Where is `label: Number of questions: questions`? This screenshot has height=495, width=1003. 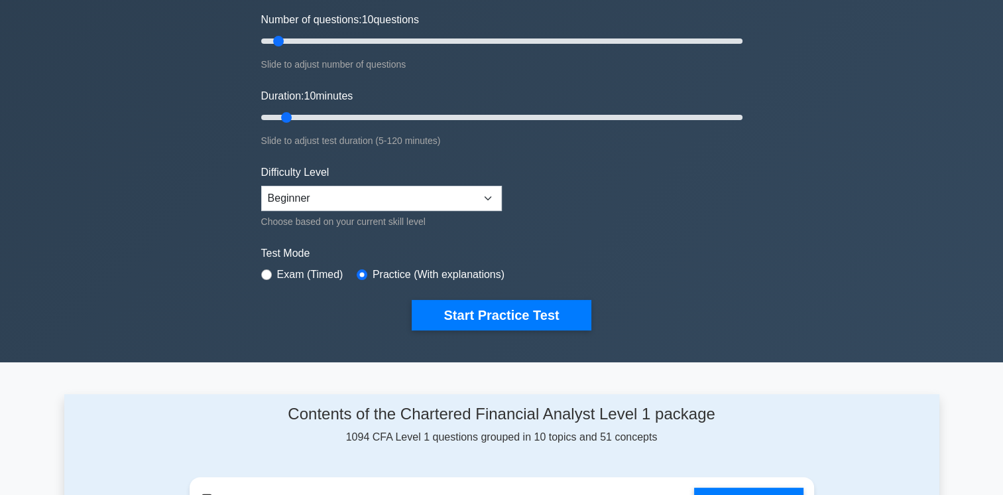
label: Number of questions: questions is located at coordinates (340, 20).